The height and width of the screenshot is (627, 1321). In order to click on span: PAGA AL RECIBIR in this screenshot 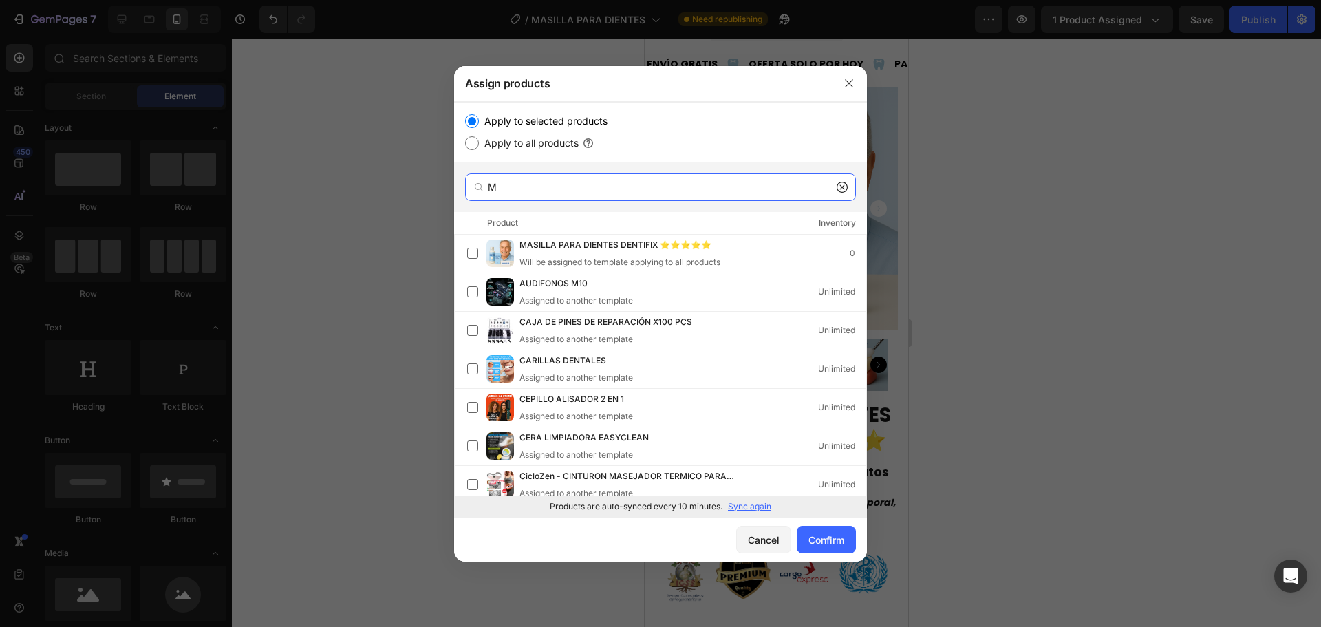, I will do `click(290, 25)`.